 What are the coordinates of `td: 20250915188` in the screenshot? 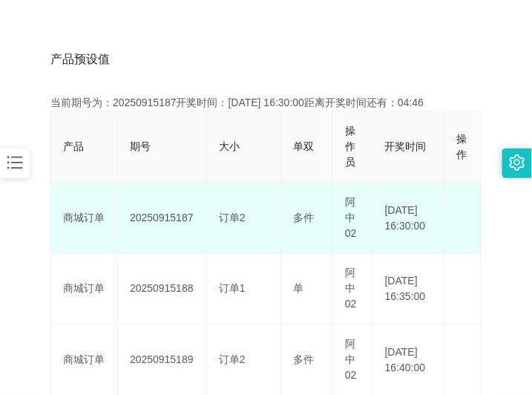 It's located at (163, 290).